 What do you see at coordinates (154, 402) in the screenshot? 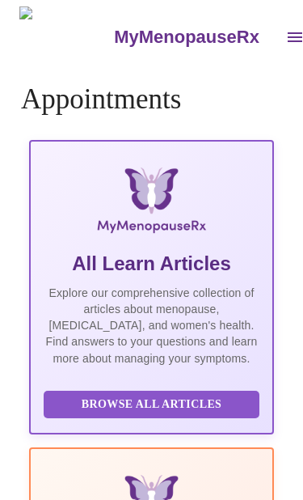
I see `a: Browse All Articles` at bounding box center [154, 402].